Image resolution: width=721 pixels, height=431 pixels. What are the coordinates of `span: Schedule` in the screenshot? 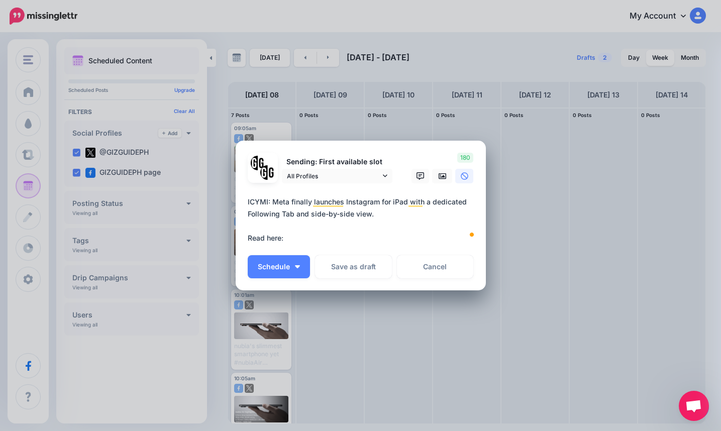 It's located at (274, 267).